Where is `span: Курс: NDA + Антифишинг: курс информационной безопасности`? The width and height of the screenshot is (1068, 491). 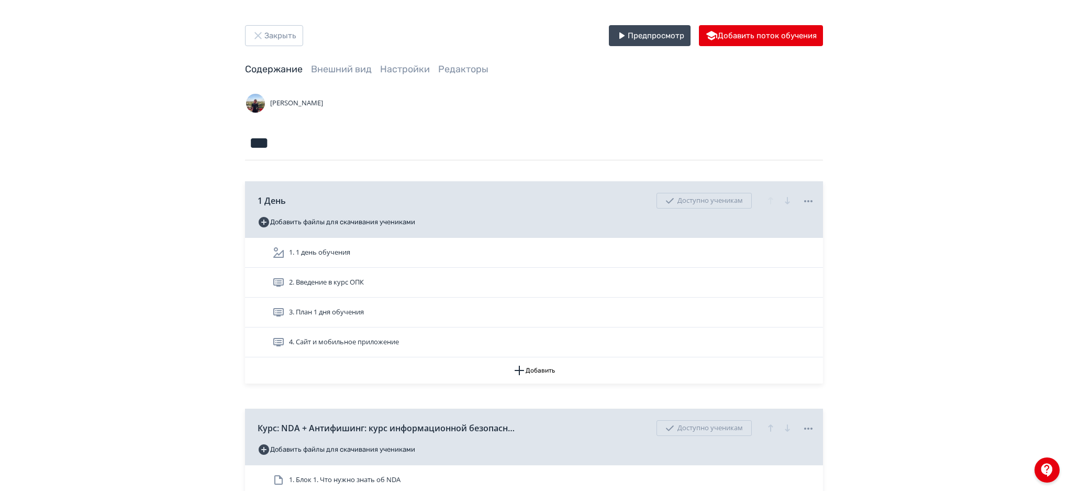 span: Курс: NDA + Антифишинг: курс информационной безопасности is located at coordinates (389, 428).